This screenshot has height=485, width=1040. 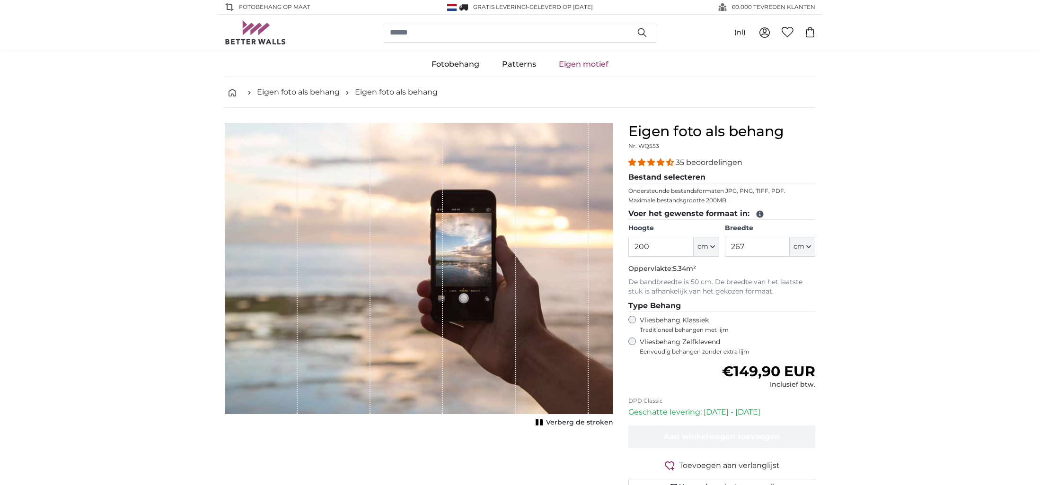 What do you see at coordinates (721, 437) in the screenshot?
I see `span: Aan winkelwagen toevoegen` at bounding box center [721, 437].